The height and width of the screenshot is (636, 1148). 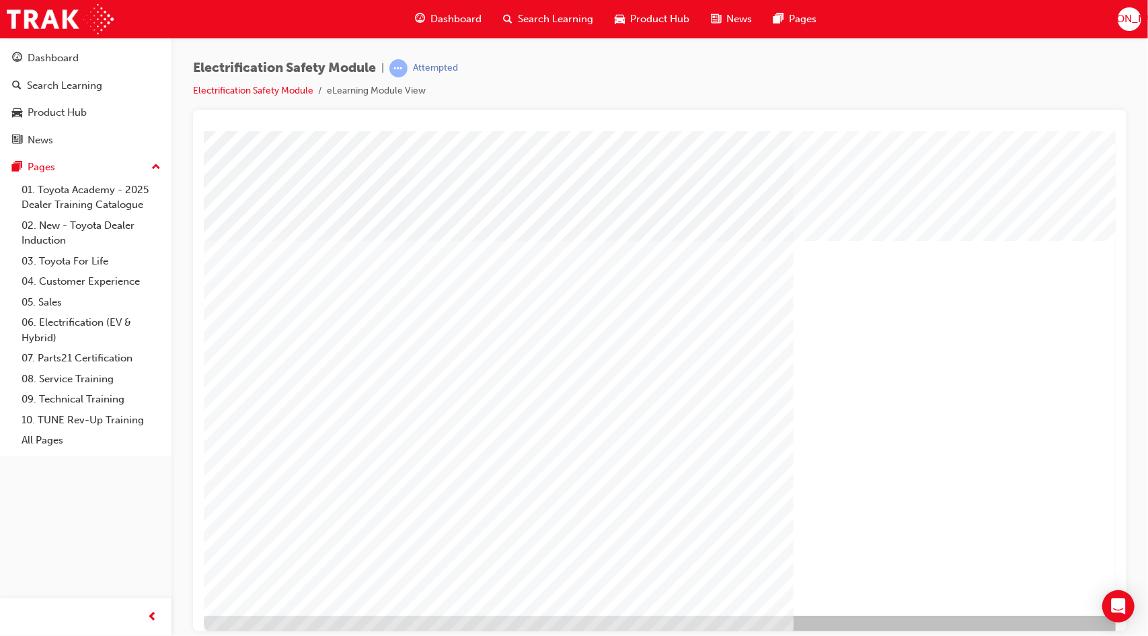 I want to click on a: 07. Parts21 Certification, so click(x=91, y=358).